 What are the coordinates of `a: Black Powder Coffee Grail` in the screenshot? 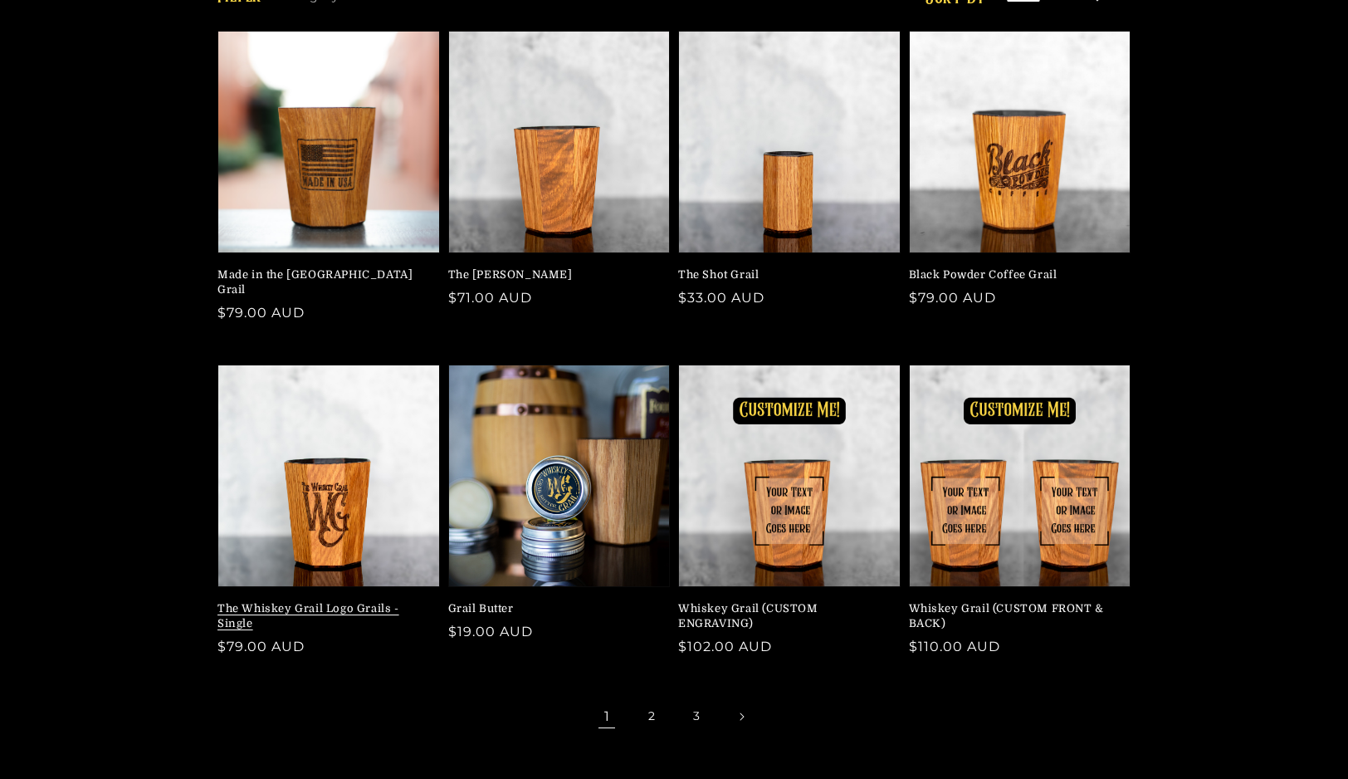 It's located at (1015, 275).